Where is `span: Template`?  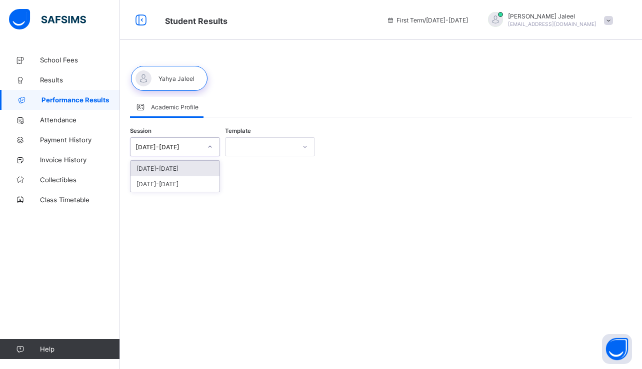
span: Template is located at coordinates (238, 131).